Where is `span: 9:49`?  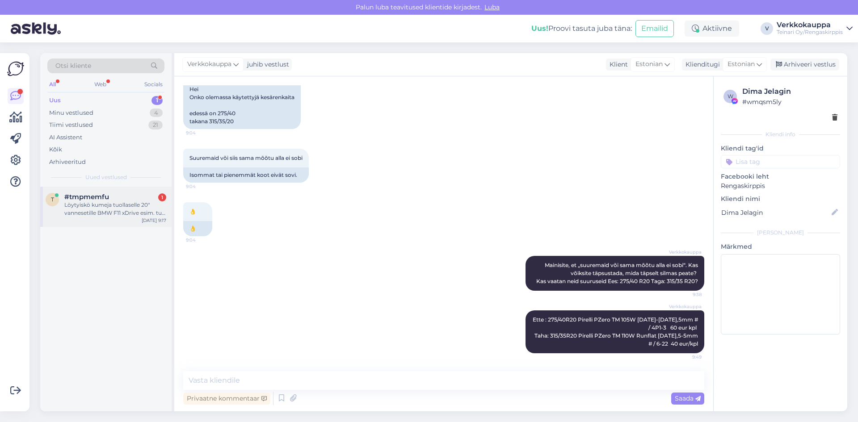 span: 9:49 is located at coordinates (685, 357).